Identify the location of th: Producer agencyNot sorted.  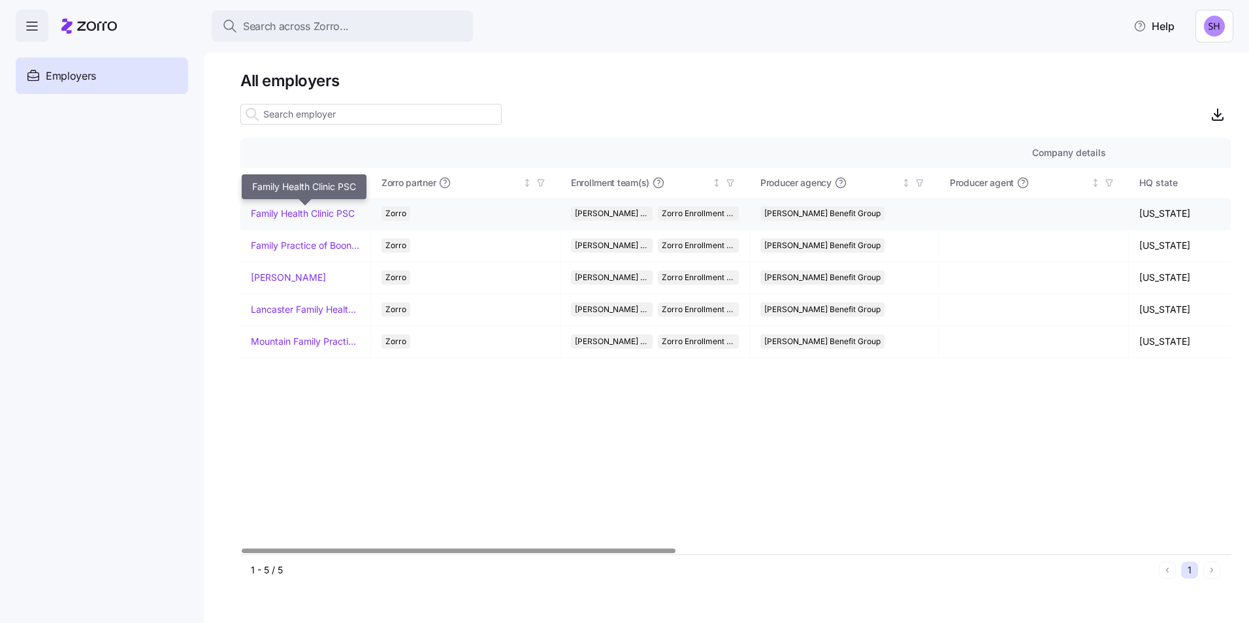
(845, 183).